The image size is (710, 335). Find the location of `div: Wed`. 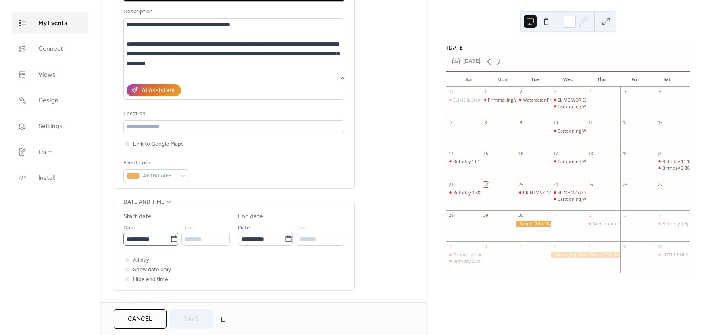

div: Wed is located at coordinates (568, 79).